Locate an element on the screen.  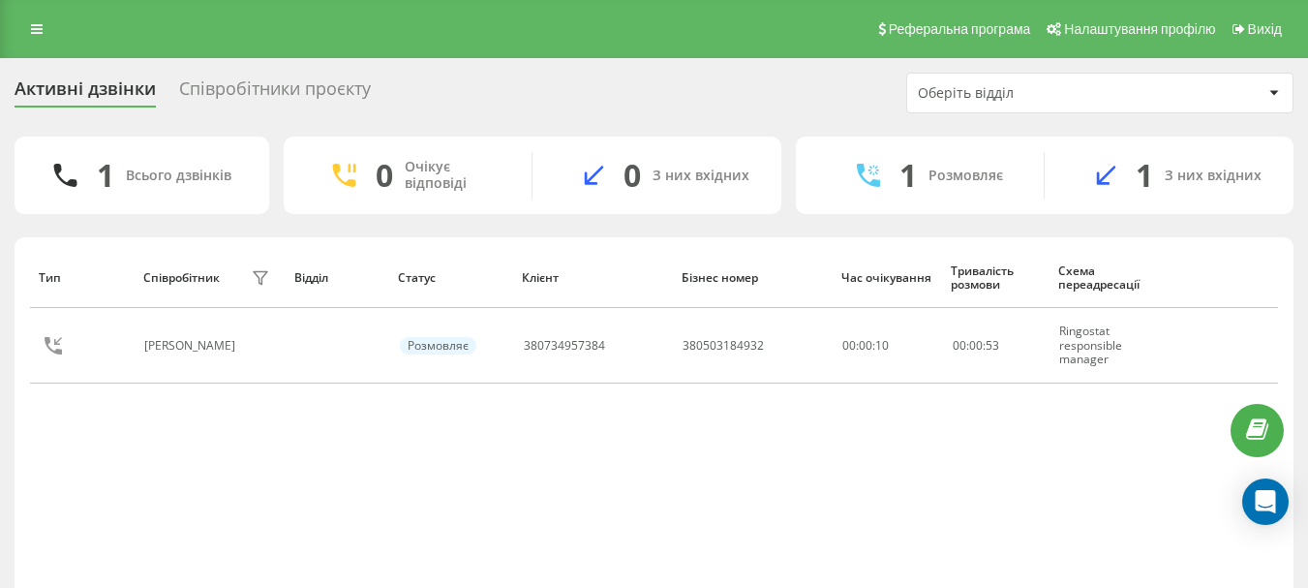
div: 00:00:10 is located at coordinates (887, 346).